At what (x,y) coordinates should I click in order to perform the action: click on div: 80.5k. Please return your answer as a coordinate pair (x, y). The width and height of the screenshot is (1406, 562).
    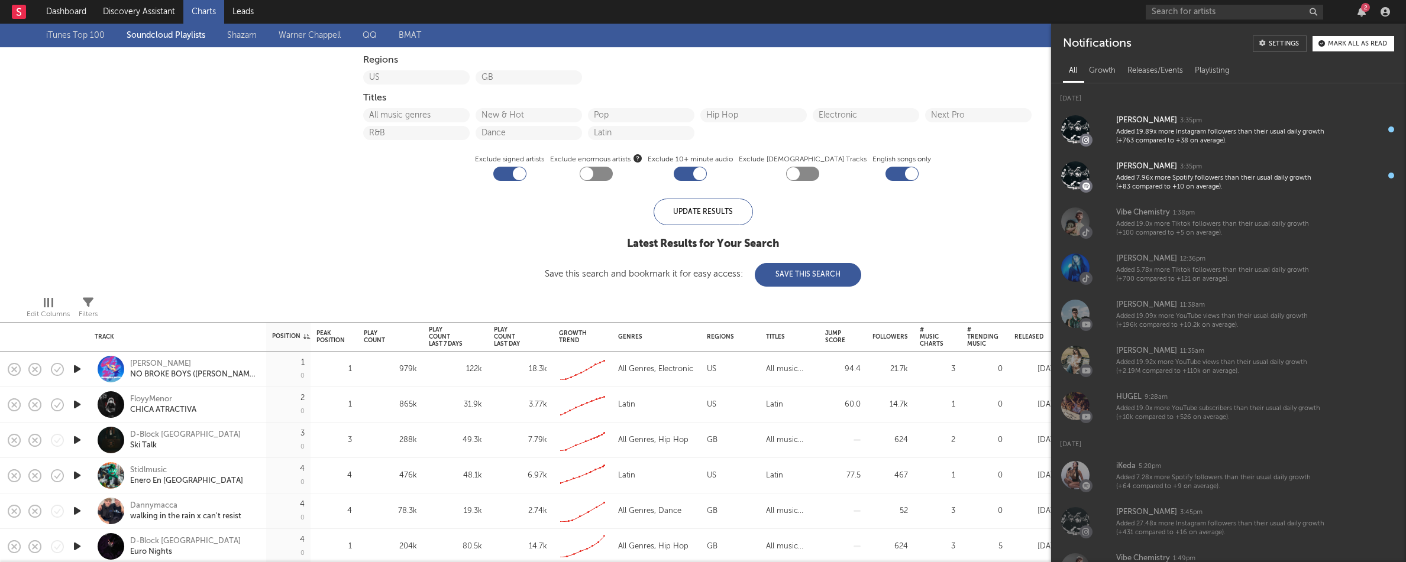
    Looking at the image, I should click on (455, 547).